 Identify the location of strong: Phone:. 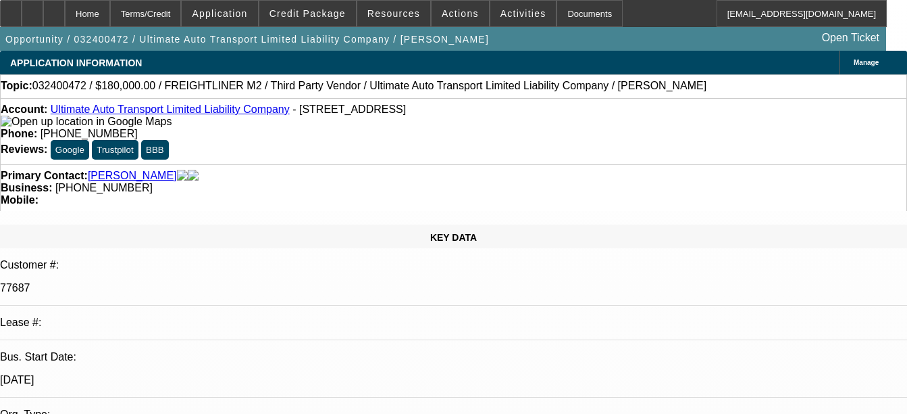
(19, 133).